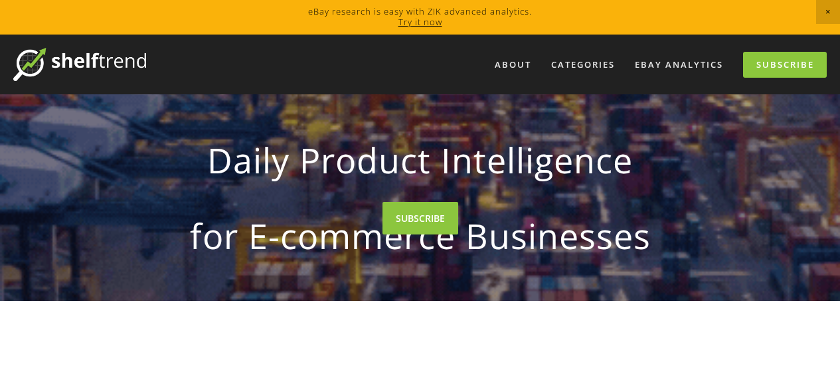  I want to click on div: Categories, so click(583, 64).